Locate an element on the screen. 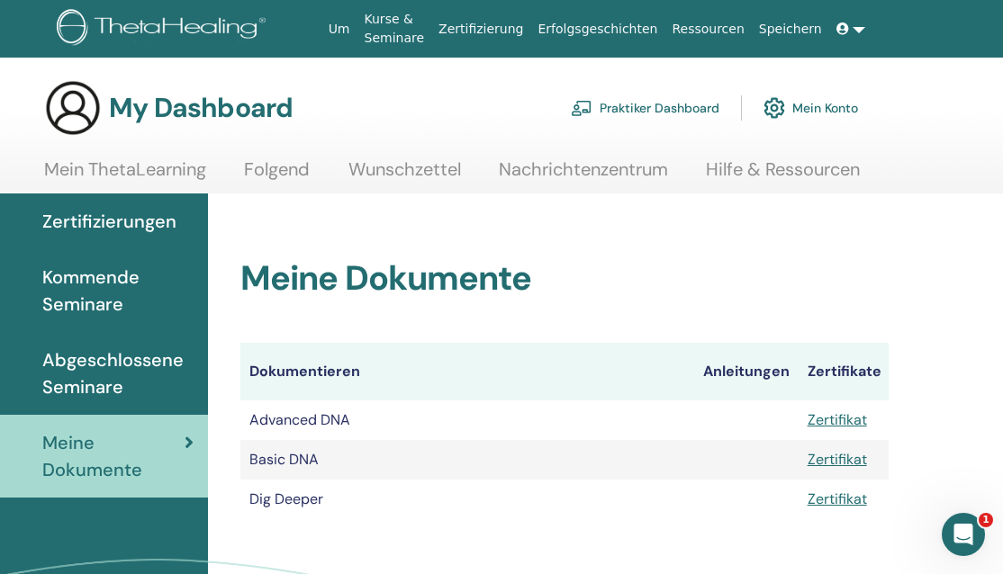  img: logo.png is located at coordinates (164, 29).